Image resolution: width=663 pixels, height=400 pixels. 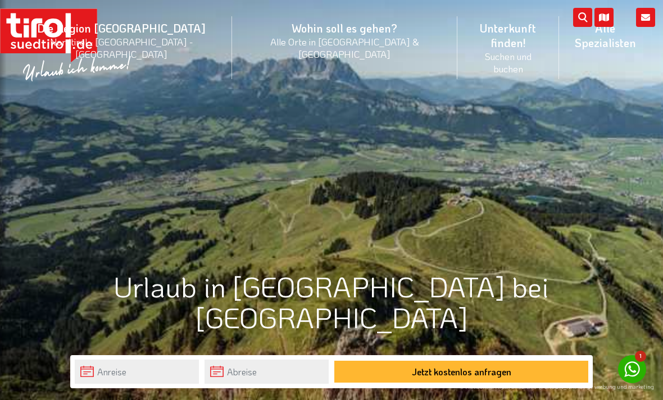 What do you see at coordinates (640, 357) in the screenshot?
I see `span: 1` at bounding box center [640, 357].